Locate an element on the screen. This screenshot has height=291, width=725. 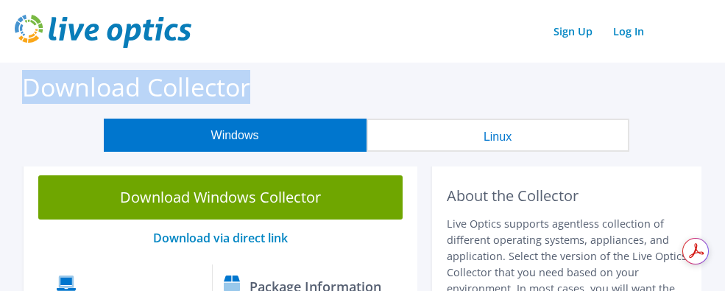
a: Sign Up is located at coordinates (572, 31).